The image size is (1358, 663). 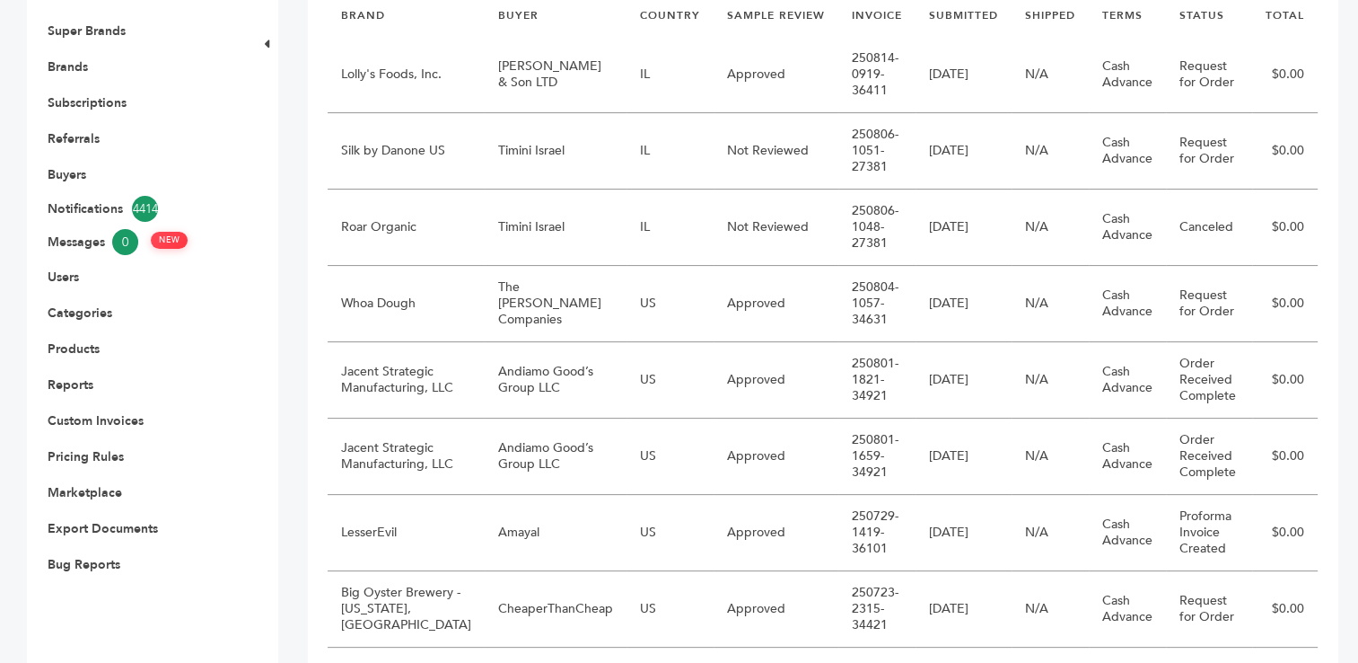 I want to click on td: 250723-2315-34421, so click(x=877, y=609).